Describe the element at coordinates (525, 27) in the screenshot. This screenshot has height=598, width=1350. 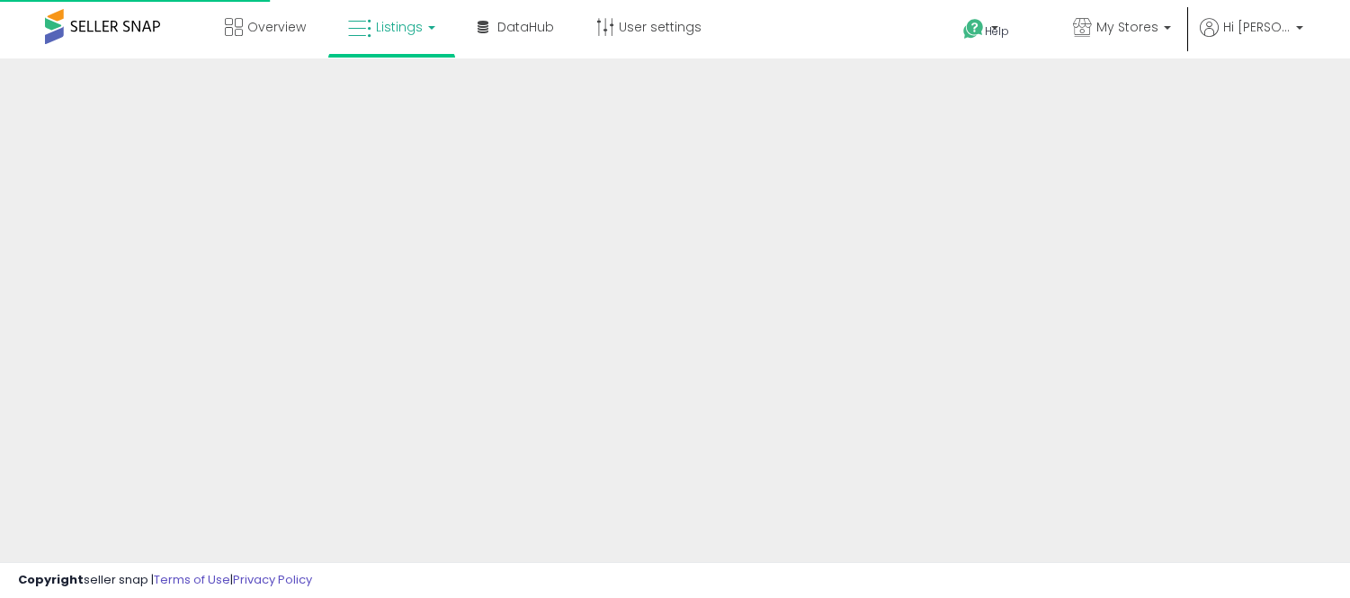
I see `span: DataHub` at that location.